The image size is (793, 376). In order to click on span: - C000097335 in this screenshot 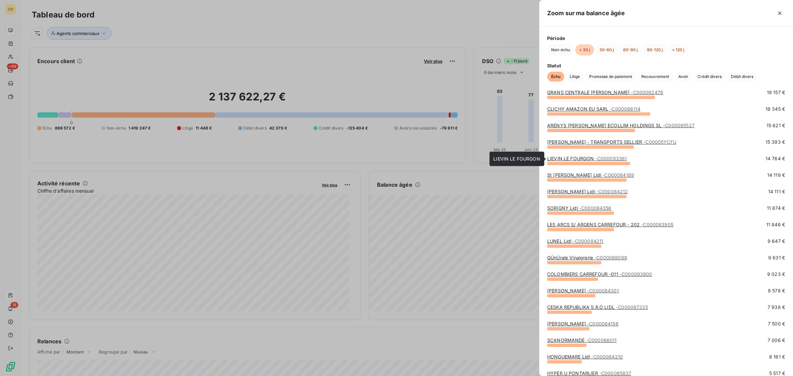, I will do `click(632, 307)`.